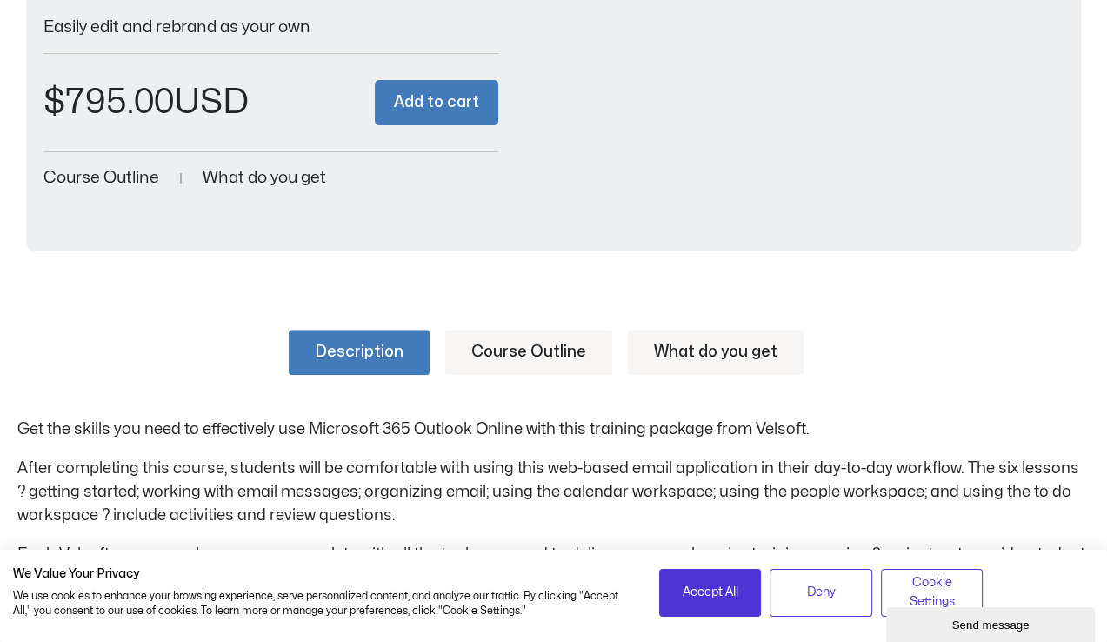 The height and width of the screenshot is (642, 1107). What do you see at coordinates (323, 574) in the screenshot?
I see `h2: We Value Your Privacy` at bounding box center [323, 574].